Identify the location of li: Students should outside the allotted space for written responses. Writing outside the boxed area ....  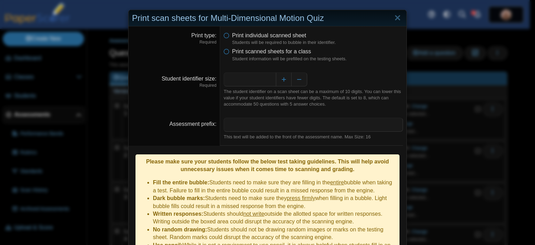
(275, 218).